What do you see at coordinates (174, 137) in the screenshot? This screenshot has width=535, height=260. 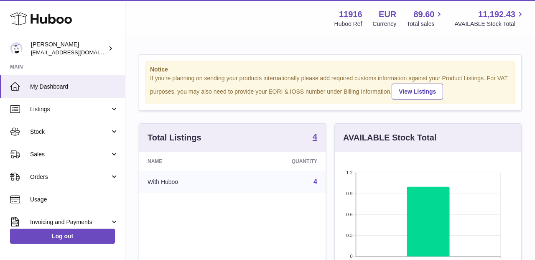 I see `h3: Total Listings` at bounding box center [174, 137].